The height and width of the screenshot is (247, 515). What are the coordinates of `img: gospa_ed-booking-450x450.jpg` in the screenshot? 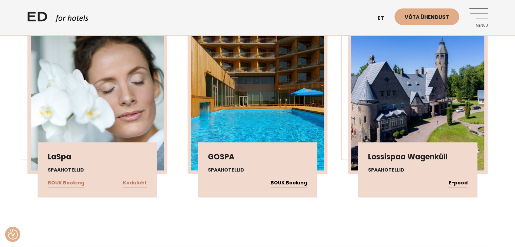 It's located at (257, 102).